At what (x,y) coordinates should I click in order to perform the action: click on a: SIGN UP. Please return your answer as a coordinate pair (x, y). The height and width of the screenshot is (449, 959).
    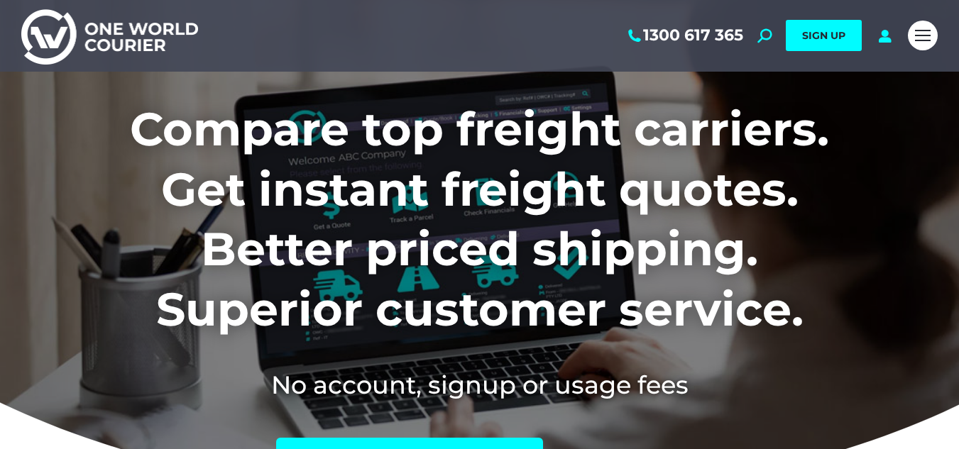
    Looking at the image, I should click on (824, 35).